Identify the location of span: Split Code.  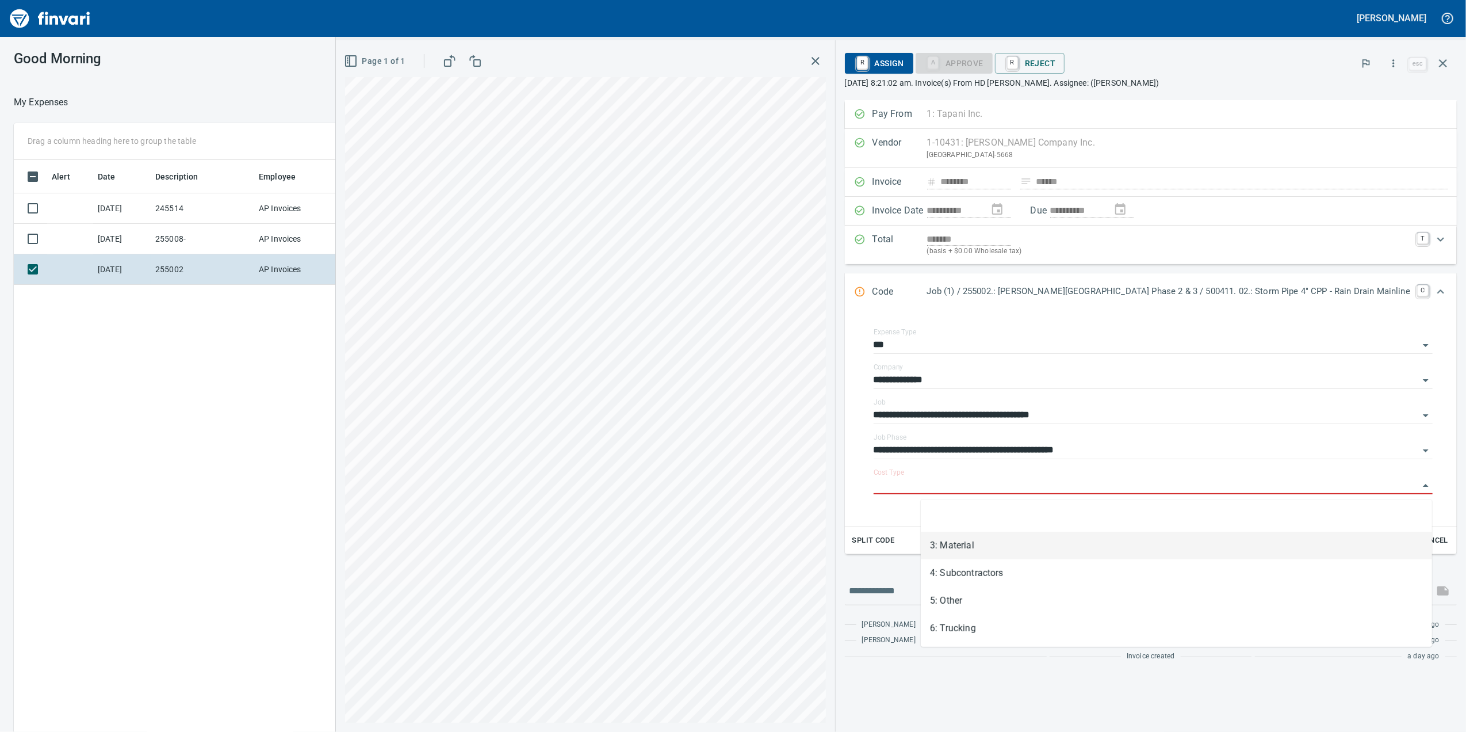
(874, 540).